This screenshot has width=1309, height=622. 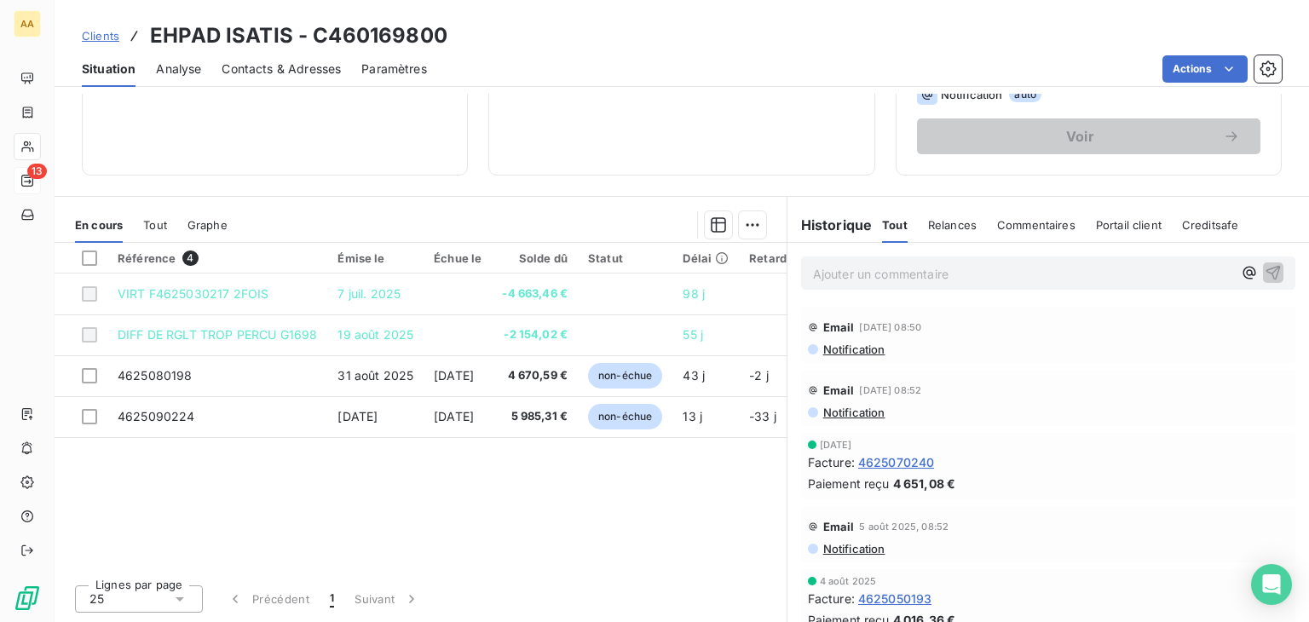 I want to click on span: 25, so click(x=96, y=599).